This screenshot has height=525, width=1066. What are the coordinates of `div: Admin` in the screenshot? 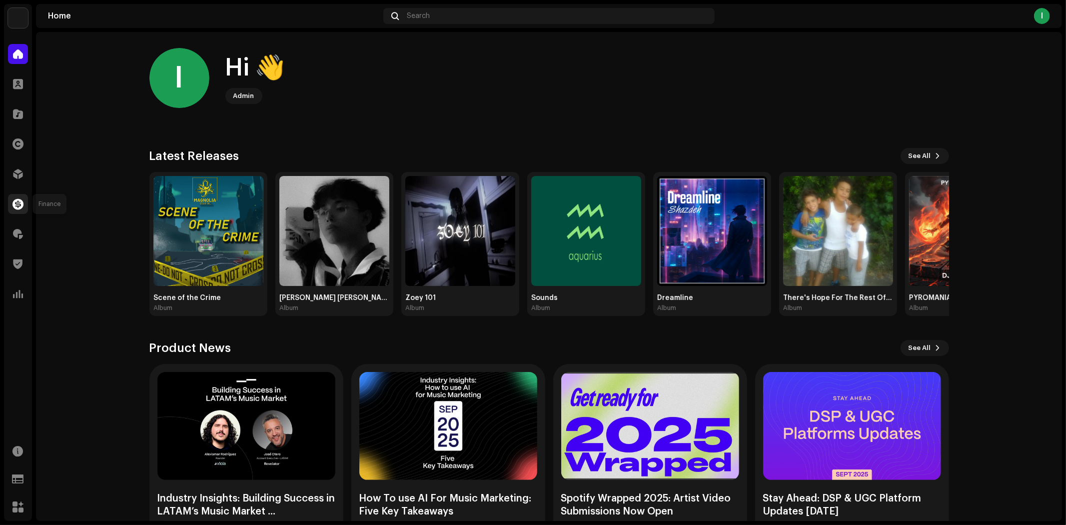 It's located at (244, 96).